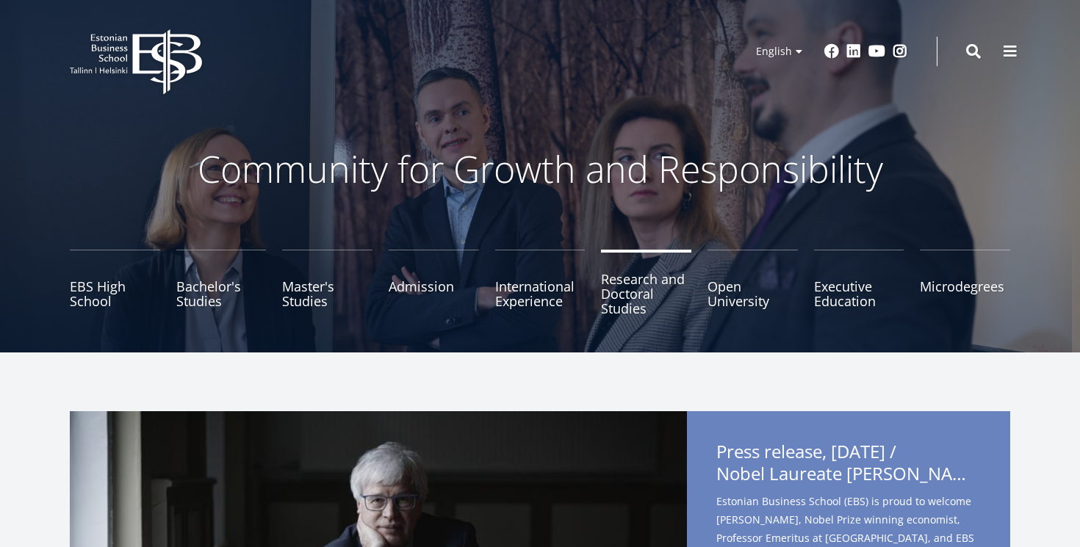 The height and width of the screenshot is (547, 1080). What do you see at coordinates (115, 287) in the screenshot?
I see `a: EBS High School` at bounding box center [115, 287].